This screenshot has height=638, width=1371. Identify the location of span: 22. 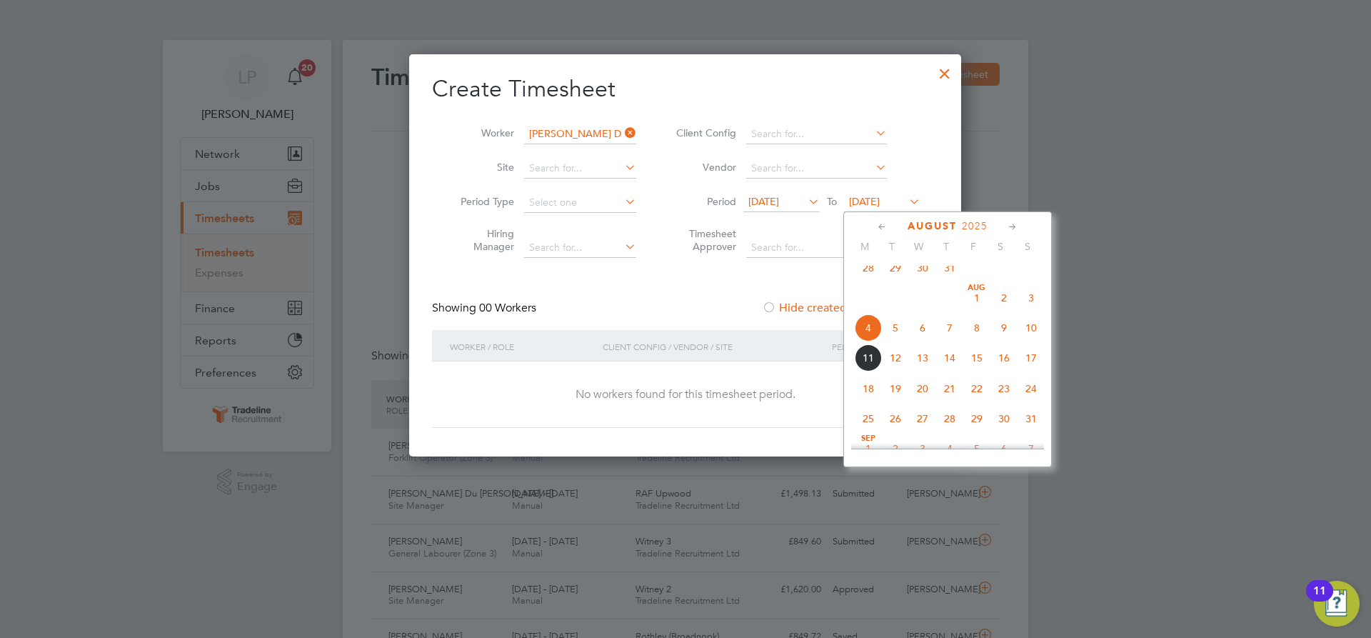
(977, 388).